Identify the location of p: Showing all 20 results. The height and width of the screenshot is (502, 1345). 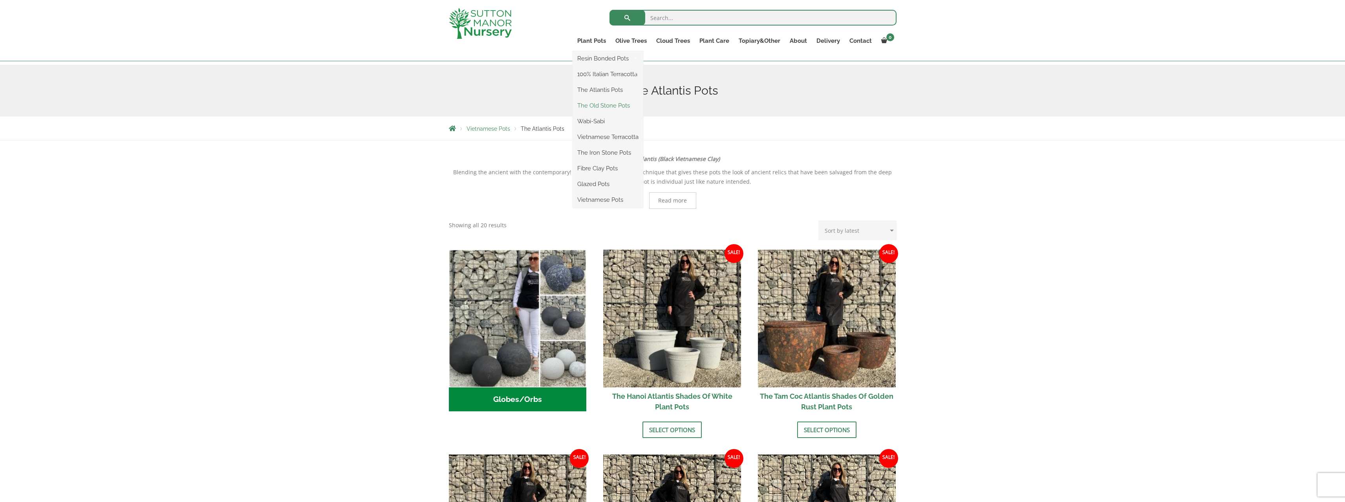
(478, 225).